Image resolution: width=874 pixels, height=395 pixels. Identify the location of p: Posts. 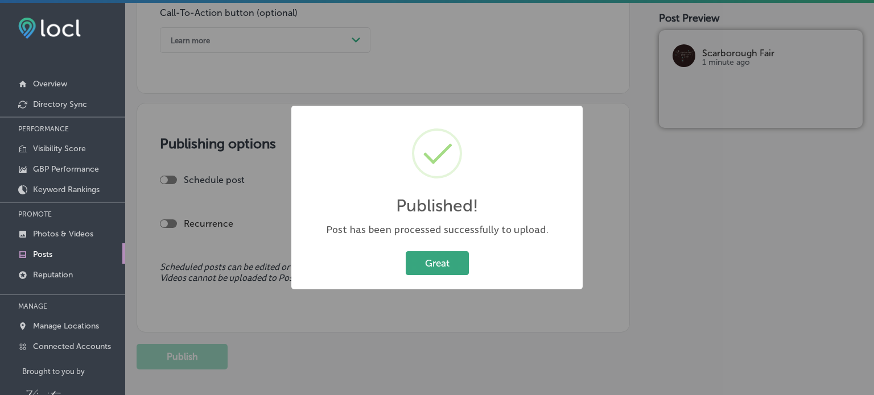
(43, 254).